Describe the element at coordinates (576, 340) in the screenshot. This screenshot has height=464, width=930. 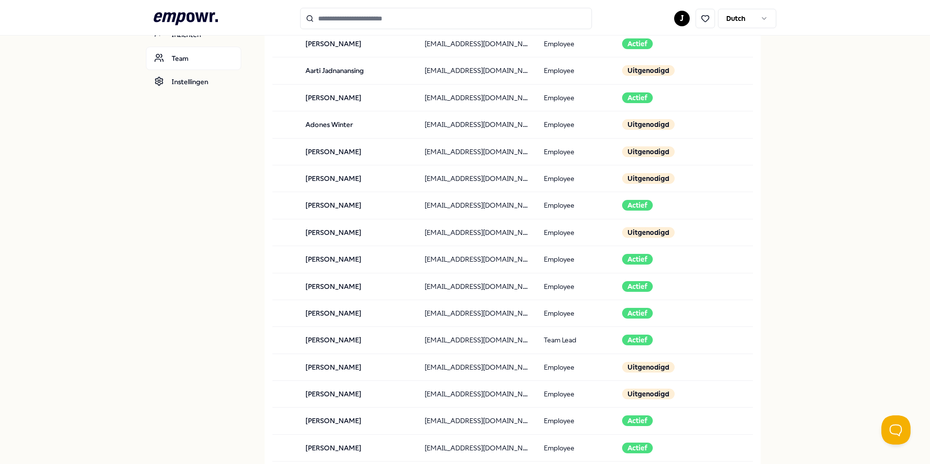
I see `td: Team Lead` at that location.